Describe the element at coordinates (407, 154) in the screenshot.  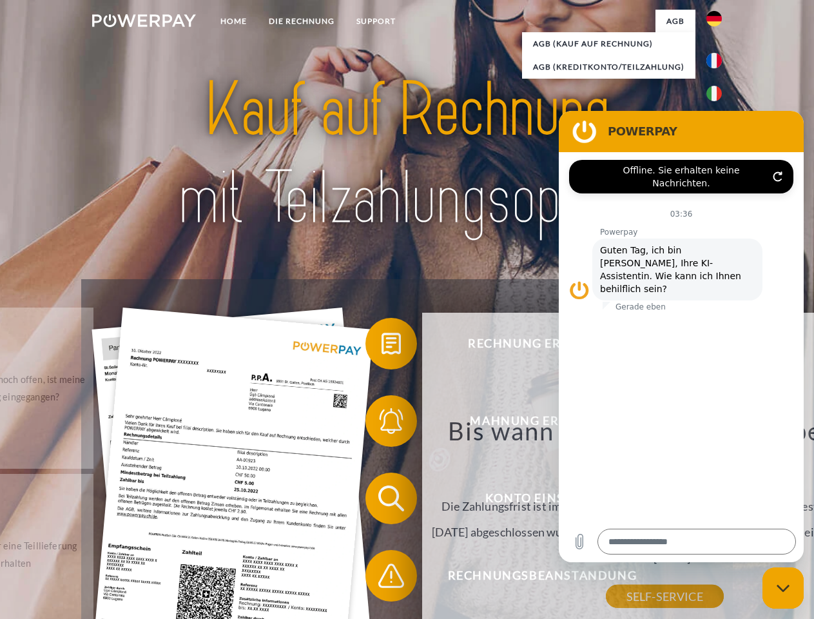
I see `img: title-powerpay_de.svg` at that location.